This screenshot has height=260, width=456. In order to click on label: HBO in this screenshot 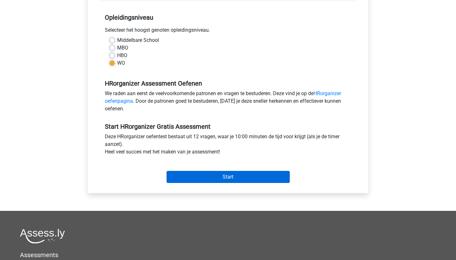, I will do `click(122, 55)`.